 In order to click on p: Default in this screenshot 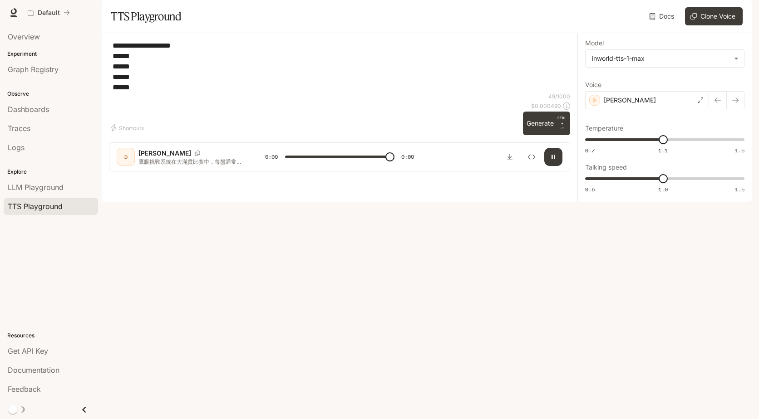, I will do `click(49, 13)`.